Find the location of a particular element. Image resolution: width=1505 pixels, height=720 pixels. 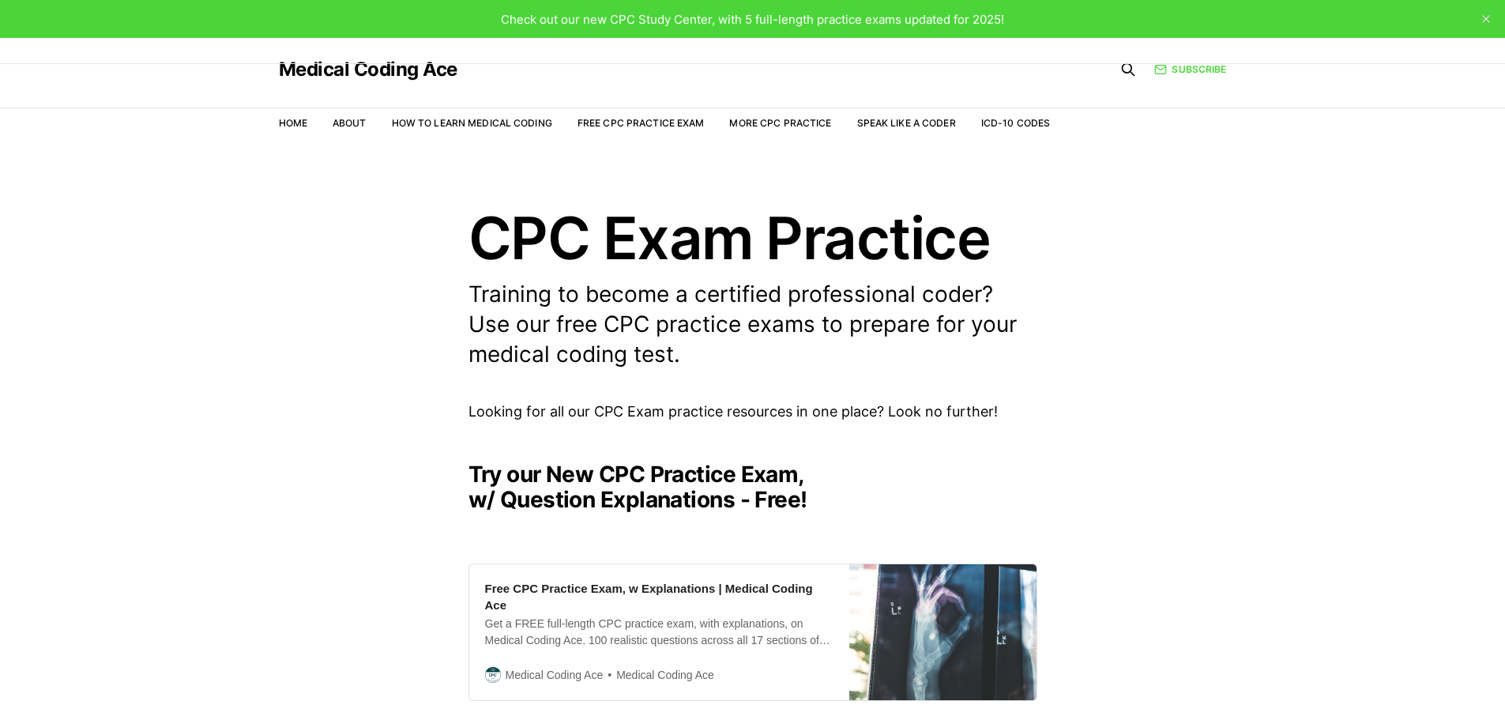

div: Get a FREE full-length CPC practice exam, with explanations, on Medical Coding Ace. 100 realistic... is located at coordinates (659, 632).